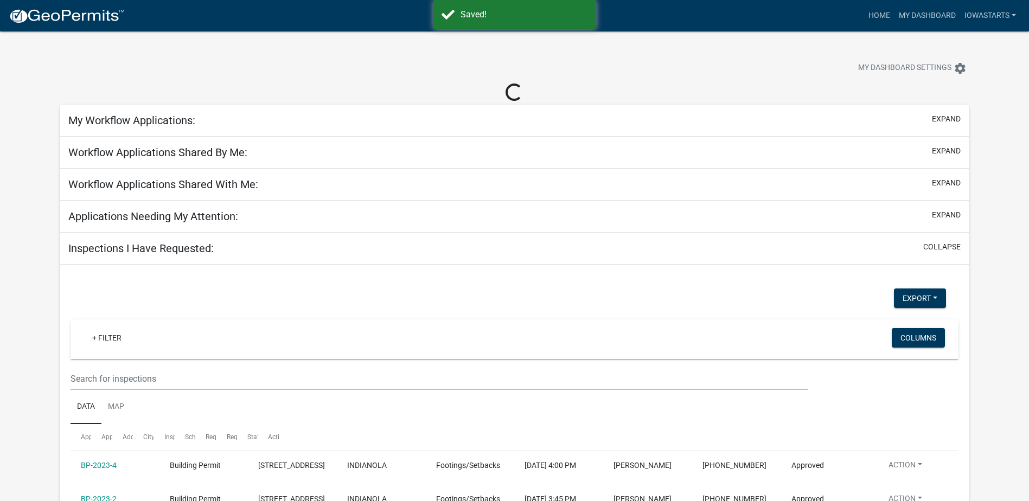 The width and height of the screenshot is (1029, 501). Describe the element at coordinates (226, 437) in the screenshot. I see `datatable-header-cell: Requestor Phone` at that location.